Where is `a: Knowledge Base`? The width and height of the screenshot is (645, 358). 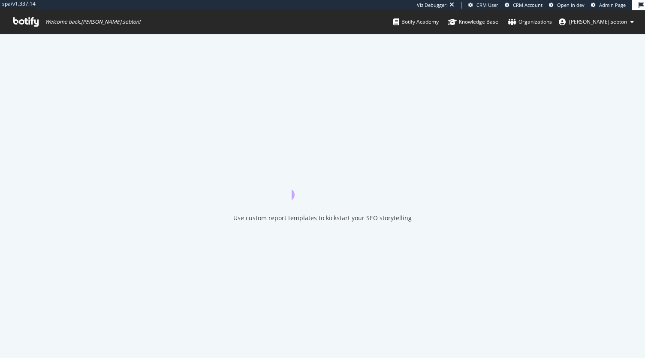
a: Knowledge Base is located at coordinates (473, 22).